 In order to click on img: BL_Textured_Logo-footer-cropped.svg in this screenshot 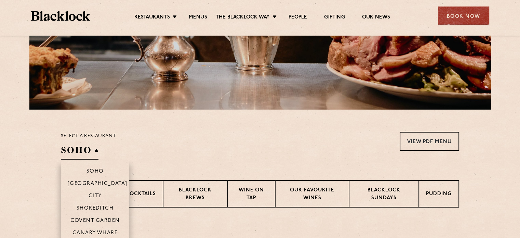, I will do `click(60, 16)`.